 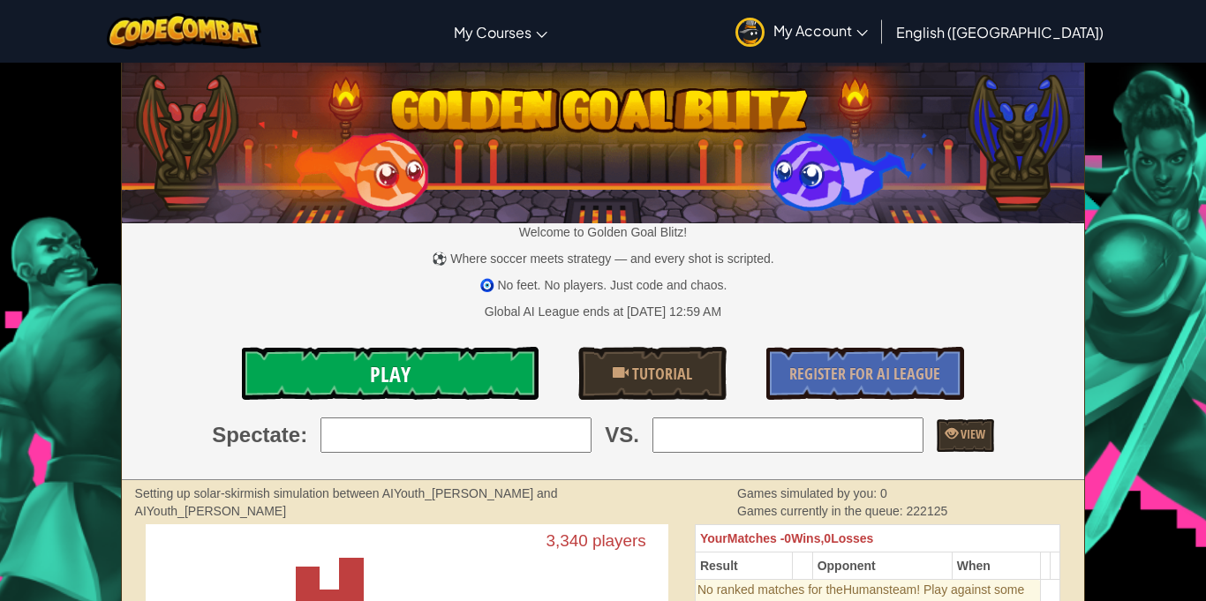 I want to click on th: Opponent, so click(x=882, y=566).